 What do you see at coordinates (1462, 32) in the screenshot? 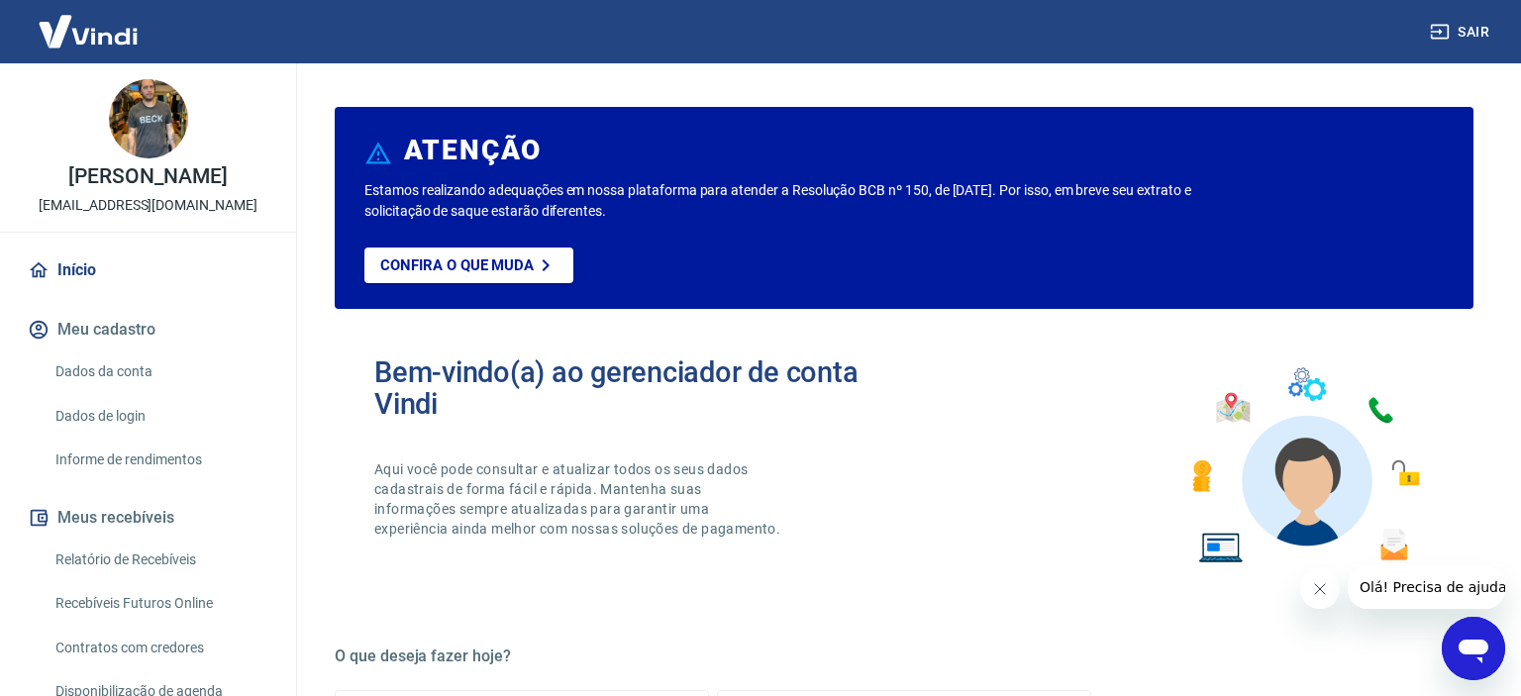
I see `button: Sair` at bounding box center [1462, 32].